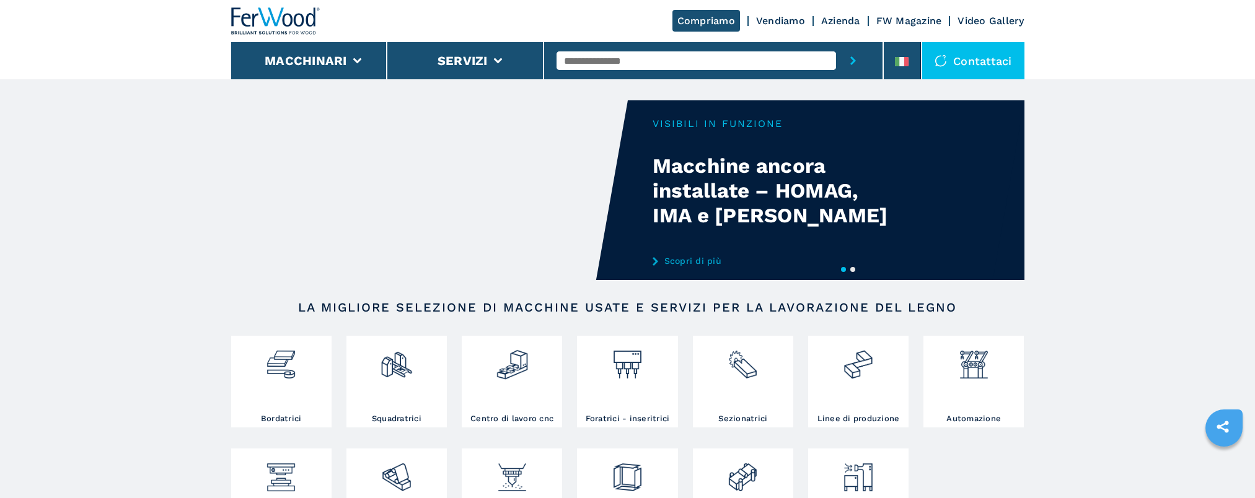 Image resolution: width=1255 pixels, height=498 pixels. I want to click on img: bordatrici_1.png, so click(281, 360).